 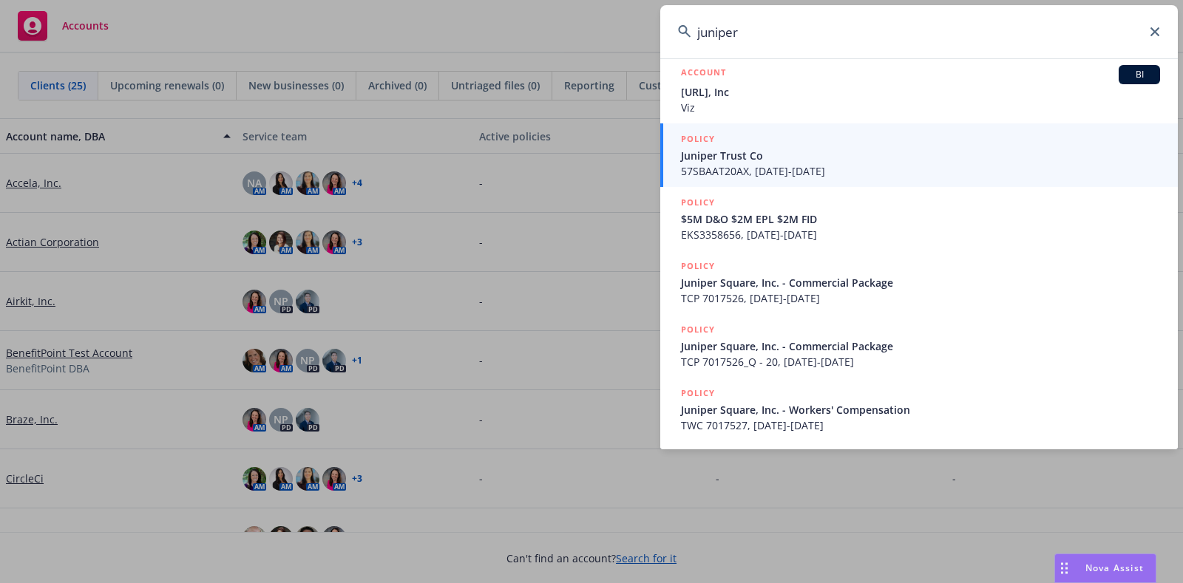 I want to click on span: BI, so click(x=1139, y=75).